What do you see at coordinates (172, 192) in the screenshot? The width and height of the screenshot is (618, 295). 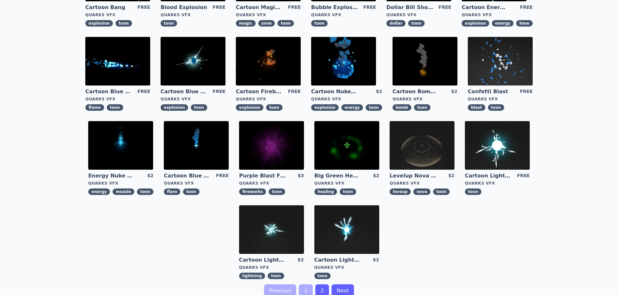 I see `span: flare` at bounding box center [172, 192].